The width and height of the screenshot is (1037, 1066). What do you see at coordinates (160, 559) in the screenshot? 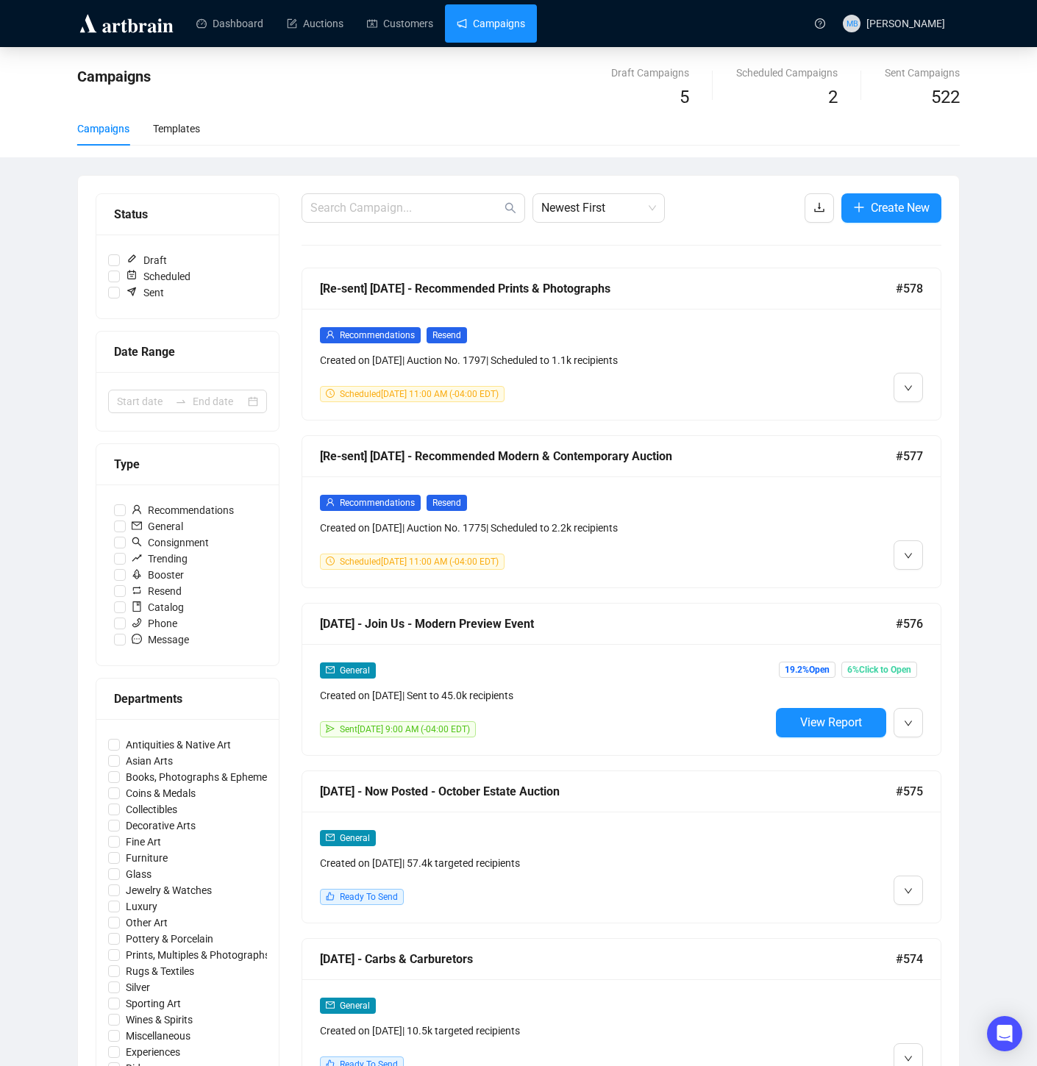
I see `span: Trending` at bounding box center [160, 559].